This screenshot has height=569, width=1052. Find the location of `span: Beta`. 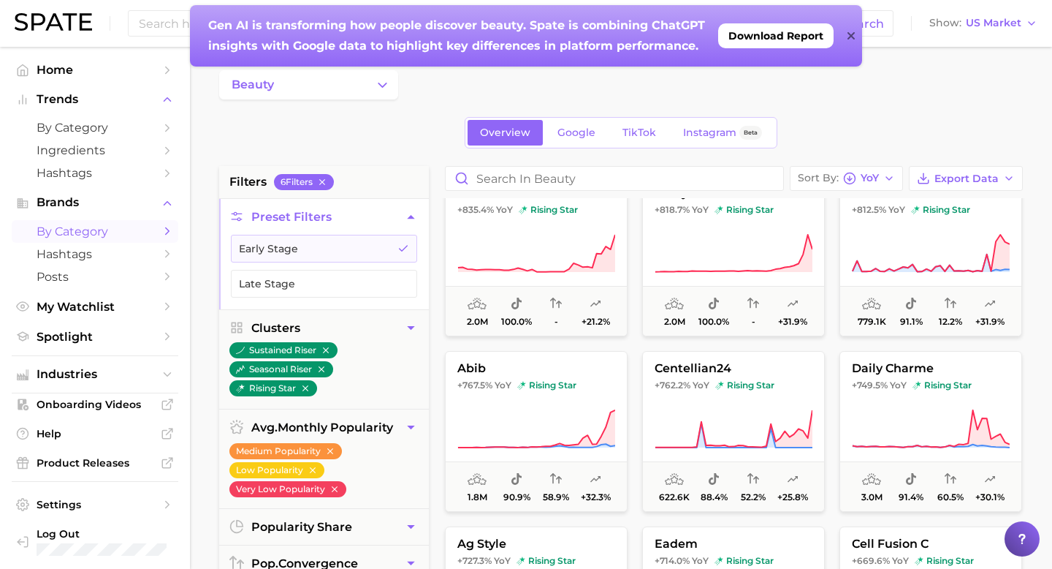

span: Beta is located at coordinates (750, 132).